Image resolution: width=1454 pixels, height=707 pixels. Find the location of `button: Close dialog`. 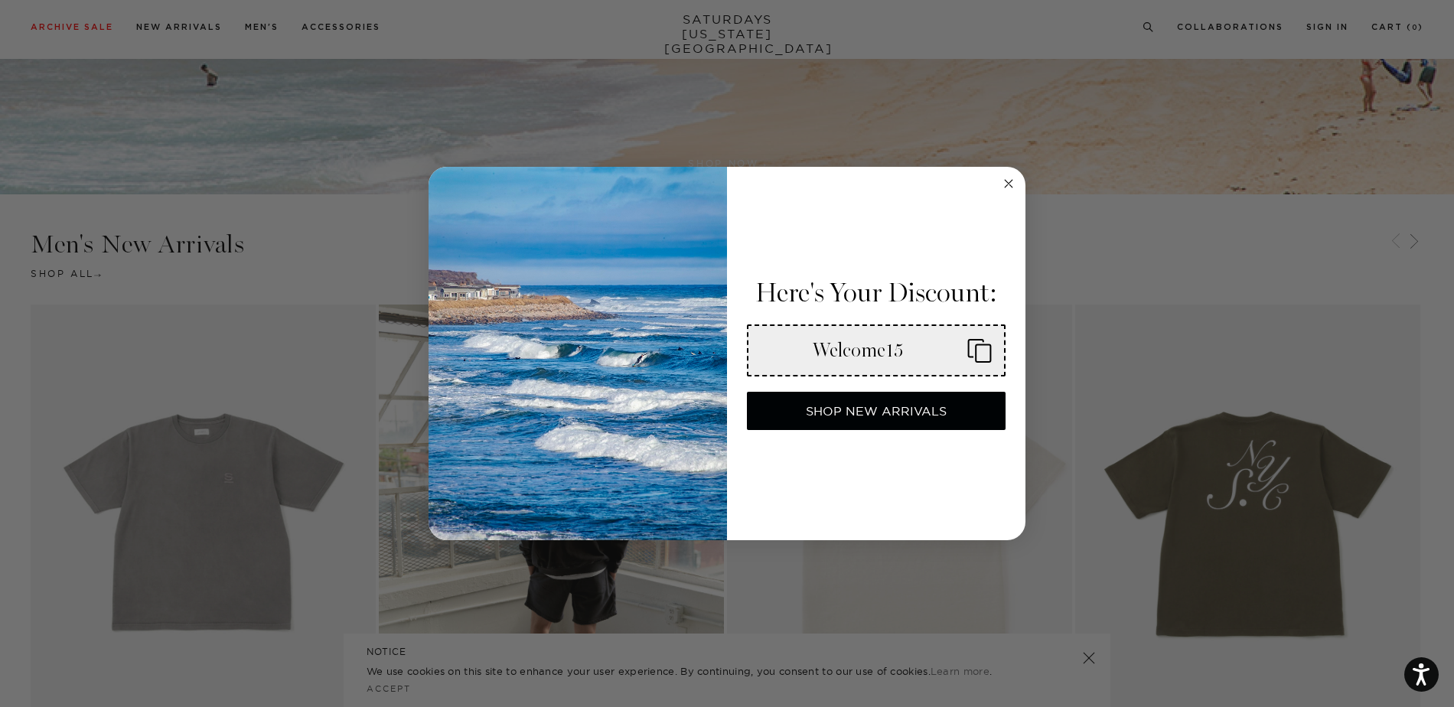

button: Close dialog is located at coordinates (1008, 184).